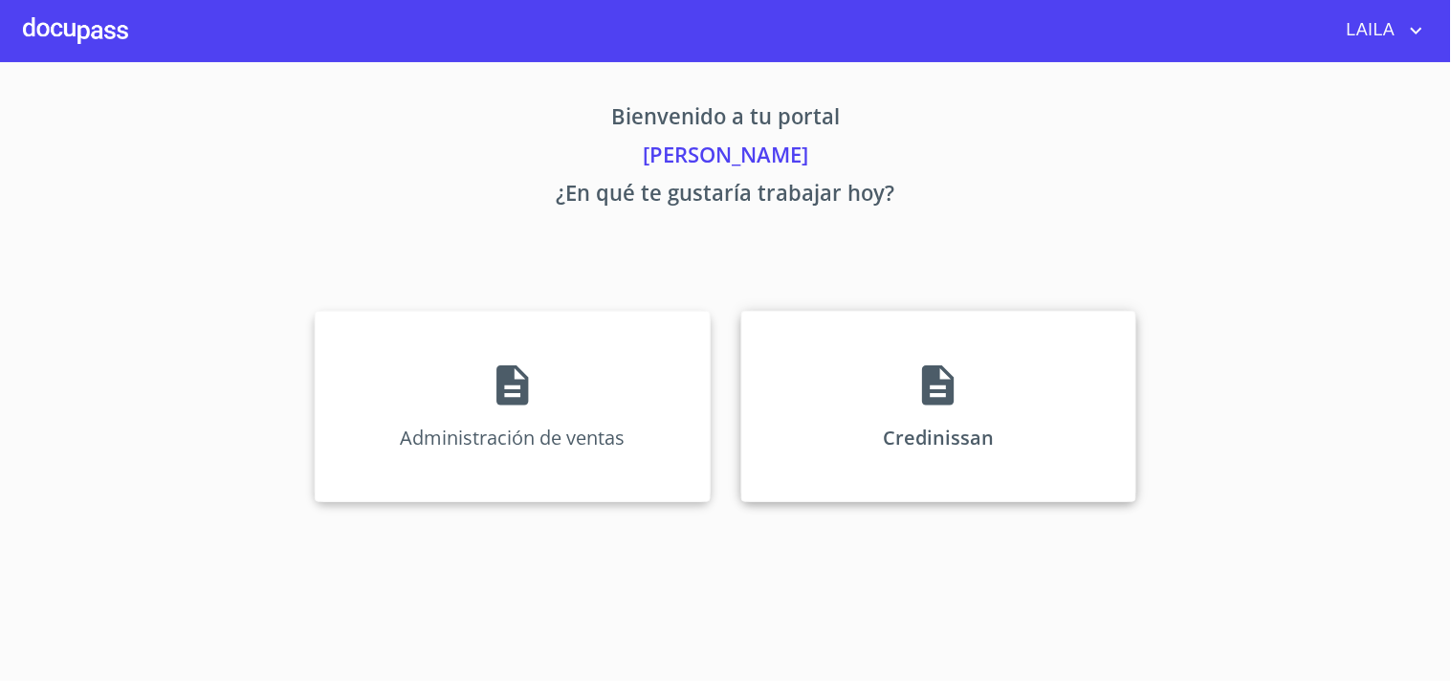  I want to click on p: Bienvenido a tu portal, so click(726, 120).